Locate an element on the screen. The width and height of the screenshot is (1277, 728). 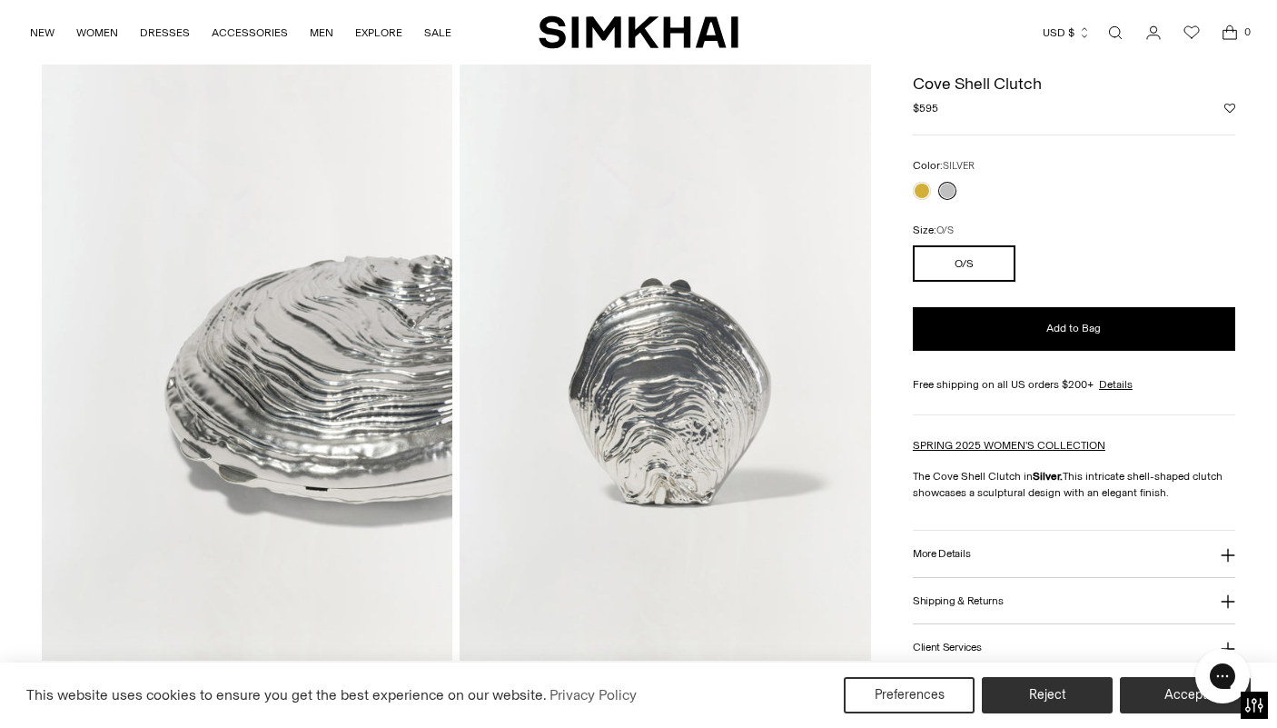
button: Preferences is located at coordinates (909, 695).